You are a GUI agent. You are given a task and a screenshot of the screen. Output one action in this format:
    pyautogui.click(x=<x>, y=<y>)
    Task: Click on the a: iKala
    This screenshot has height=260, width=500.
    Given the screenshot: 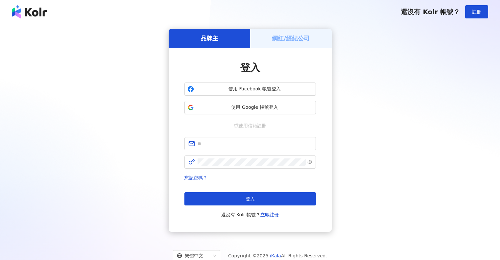 What is the action you would take?
    pyautogui.click(x=275, y=256)
    